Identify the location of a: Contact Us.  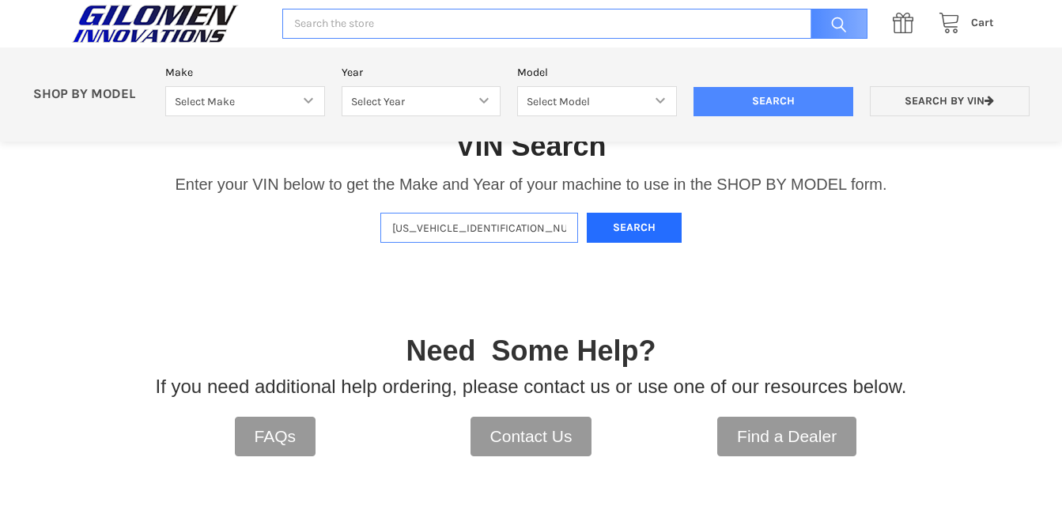
(531, 436).